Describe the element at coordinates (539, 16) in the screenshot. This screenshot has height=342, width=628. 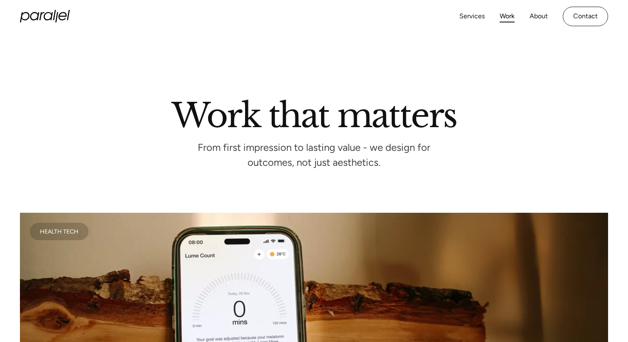
I see `a: About` at that location.